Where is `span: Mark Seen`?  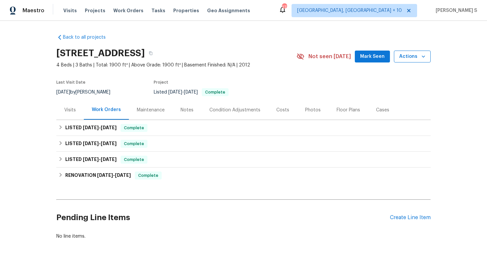
span: Mark Seen is located at coordinates (372, 57).